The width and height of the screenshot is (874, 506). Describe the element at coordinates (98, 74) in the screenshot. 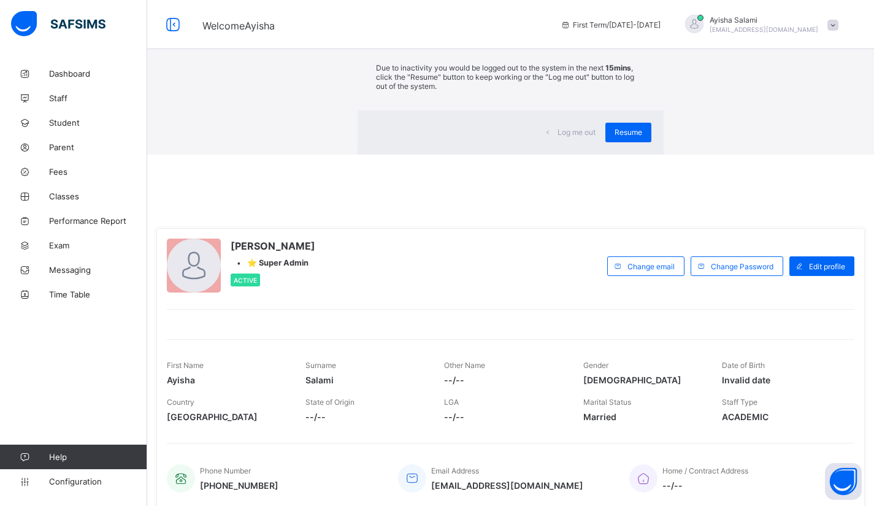

I see `span: Dashboard` at that location.